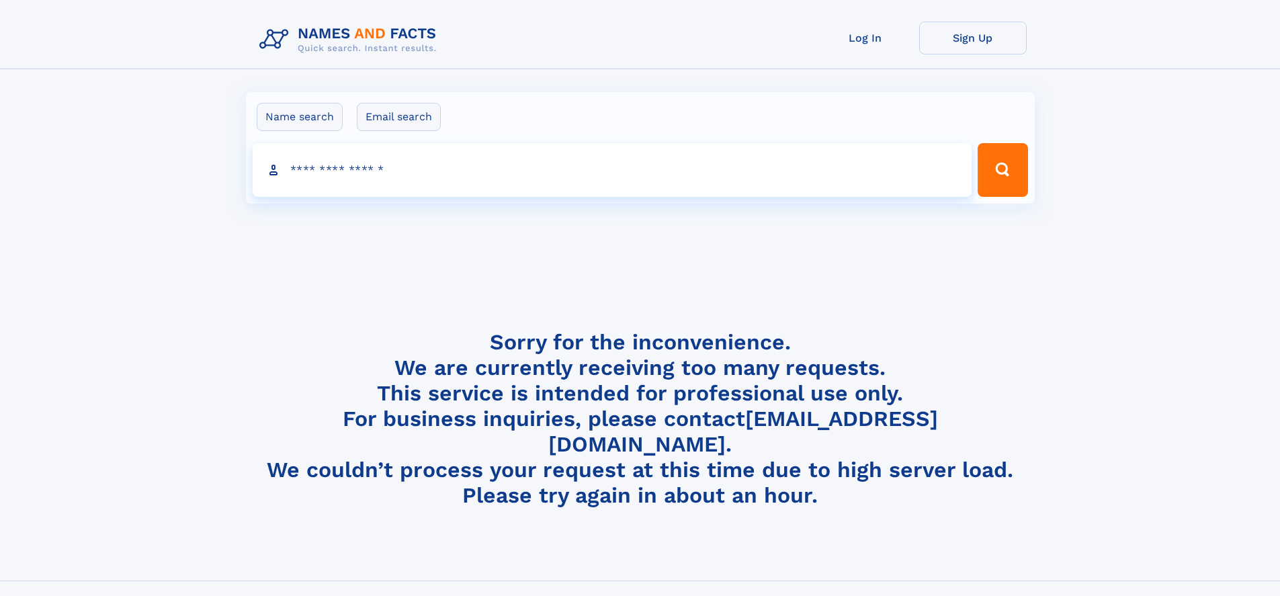  What do you see at coordinates (351, 40) in the screenshot?
I see `img: Logo Names and Facts` at bounding box center [351, 40].